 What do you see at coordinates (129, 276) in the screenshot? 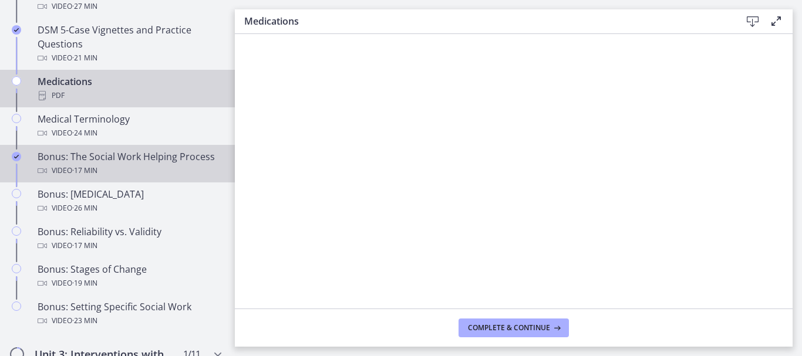
I see `div: Bonus: Stages of Change` at bounding box center [129, 276].